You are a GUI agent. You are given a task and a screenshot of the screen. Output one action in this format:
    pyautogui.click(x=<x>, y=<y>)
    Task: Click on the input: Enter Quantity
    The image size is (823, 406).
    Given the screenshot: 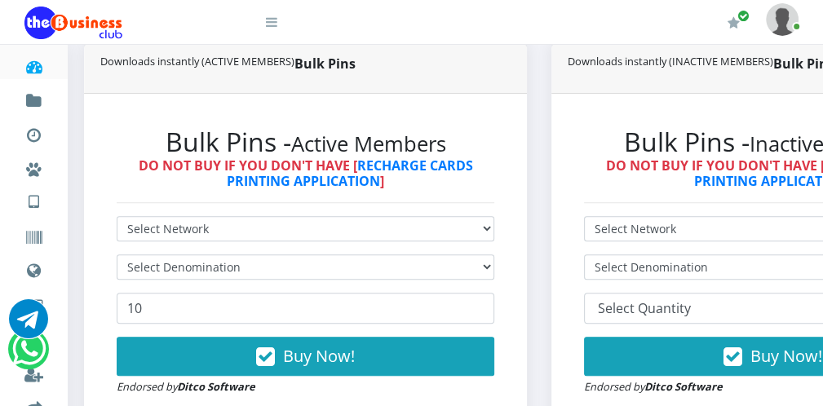 What is the action you would take?
    pyautogui.click(x=305, y=308)
    